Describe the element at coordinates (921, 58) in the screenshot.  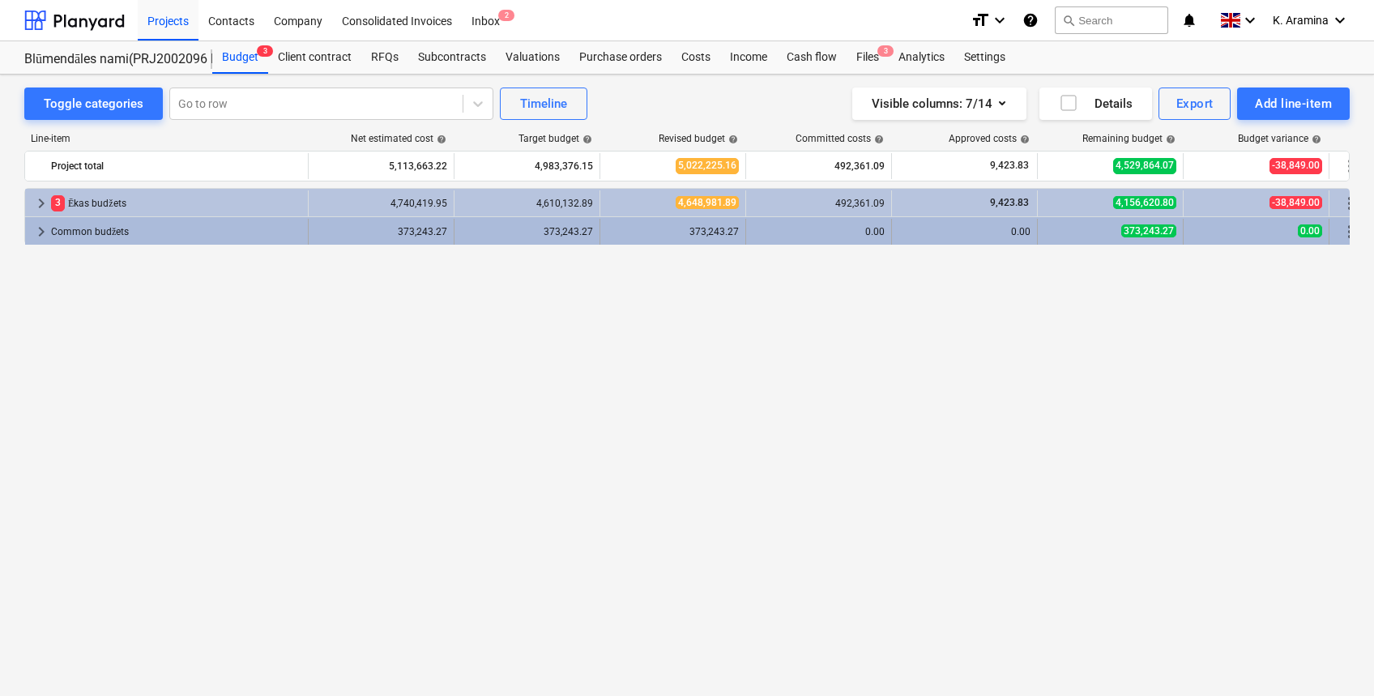
I see `div: Analytics` at that location.